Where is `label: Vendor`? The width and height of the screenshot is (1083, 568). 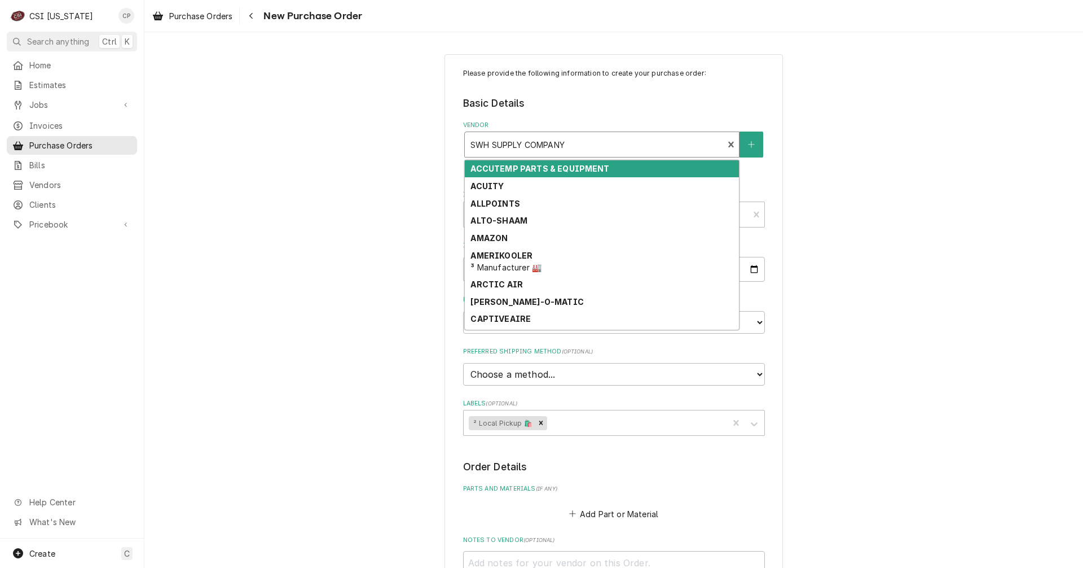
label: Vendor is located at coordinates (614, 125).